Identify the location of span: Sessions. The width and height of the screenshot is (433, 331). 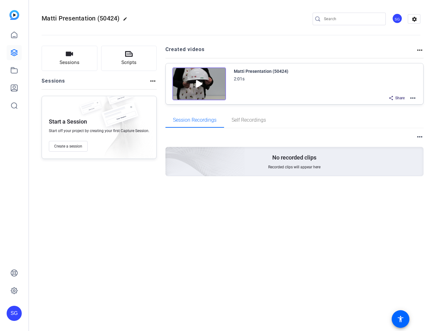
(69, 62).